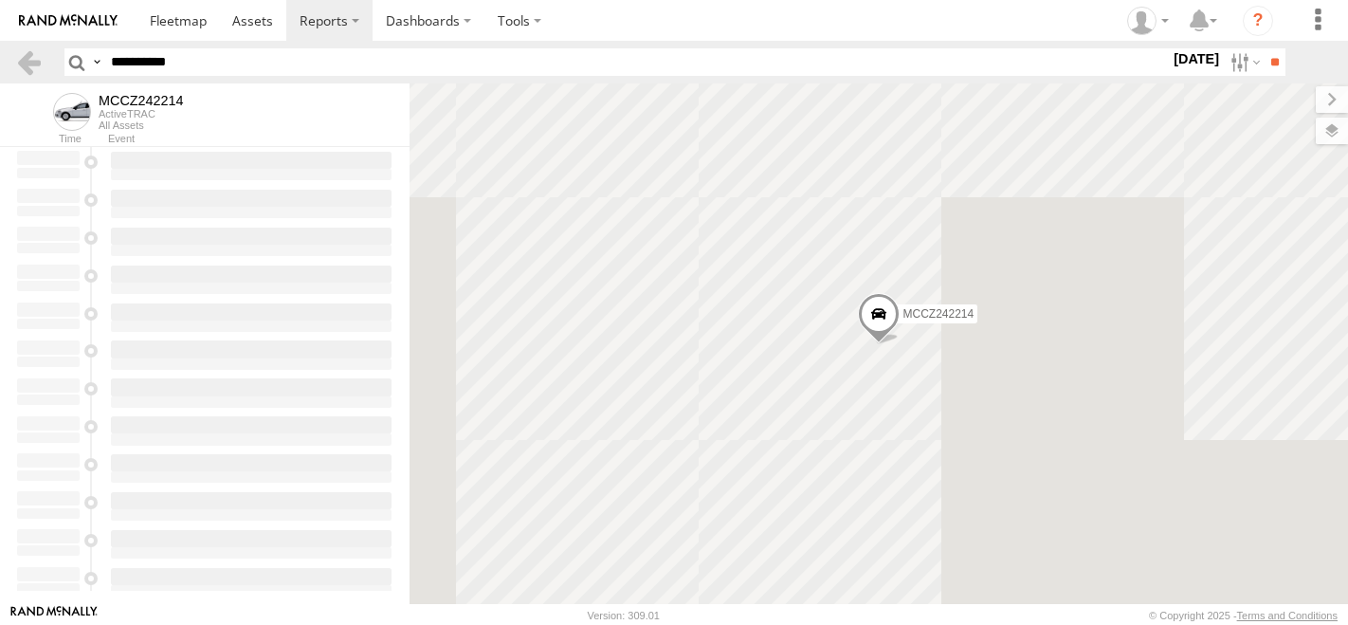 The height and width of the screenshot is (625, 1348). I want to click on div: © Copyright 2025 -, so click(1243, 615).